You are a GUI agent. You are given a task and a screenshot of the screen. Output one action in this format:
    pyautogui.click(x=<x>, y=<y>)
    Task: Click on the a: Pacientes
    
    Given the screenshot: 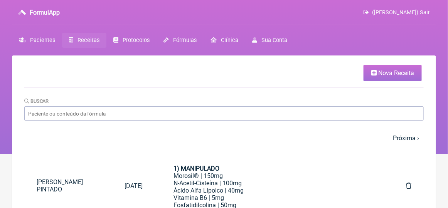 What is the action you would take?
    pyautogui.click(x=37, y=40)
    